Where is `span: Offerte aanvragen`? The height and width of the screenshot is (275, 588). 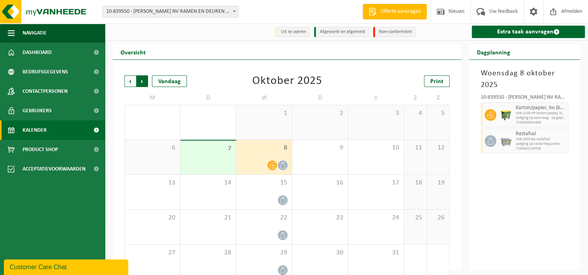 span: Offerte aanvragen is located at coordinates (400, 12).